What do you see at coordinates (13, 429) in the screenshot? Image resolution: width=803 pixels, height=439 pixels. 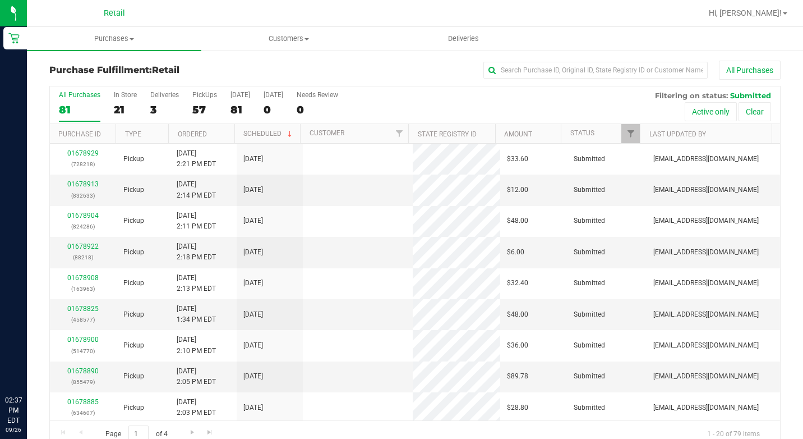 I see `p: 09/26` at bounding box center [13, 429].